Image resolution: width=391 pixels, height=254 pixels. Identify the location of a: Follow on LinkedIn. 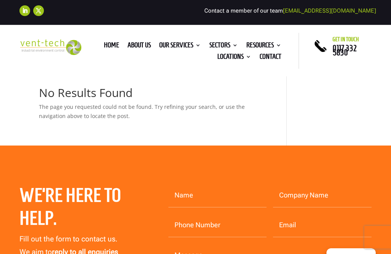
(25, 11).